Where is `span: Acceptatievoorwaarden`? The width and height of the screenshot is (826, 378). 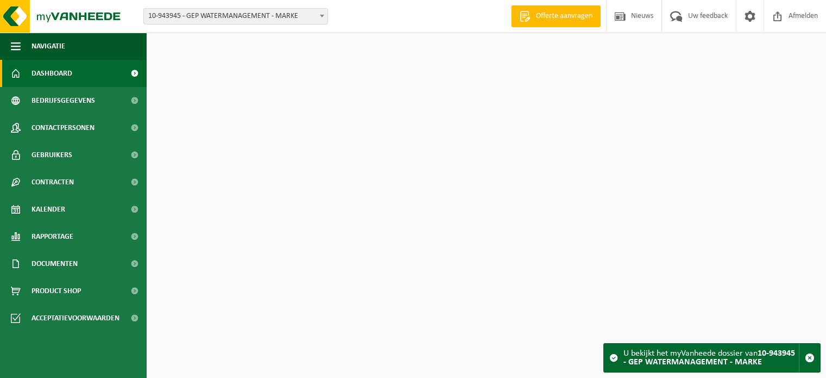 span: Acceptatievoorwaarden is located at coordinates (76, 318).